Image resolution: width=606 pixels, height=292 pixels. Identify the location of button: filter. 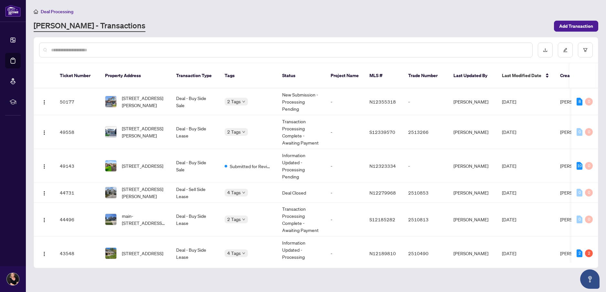
(585, 50).